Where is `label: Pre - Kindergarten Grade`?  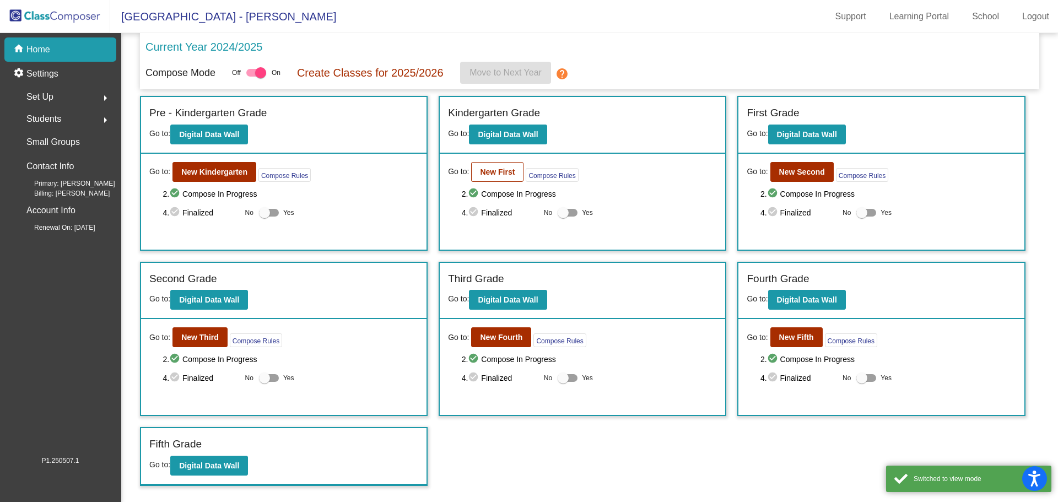
label: Pre - Kindergarten Grade is located at coordinates (208, 113).